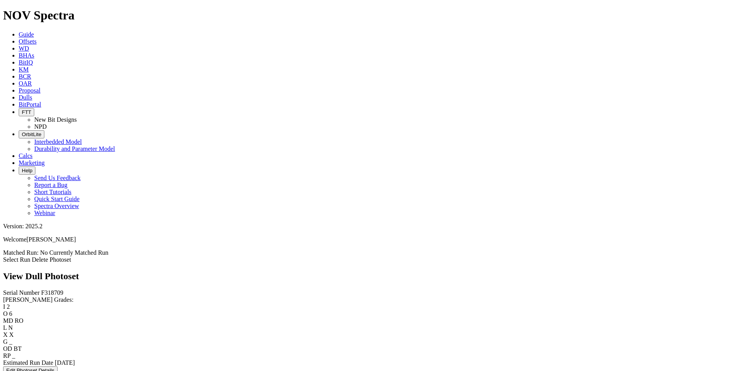 This screenshot has height=371, width=744. What do you see at coordinates (17, 260) in the screenshot?
I see `a: Select Run` at bounding box center [17, 260].